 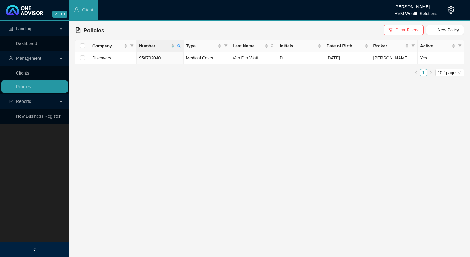 I want to click on span: line-chart, so click(x=11, y=101).